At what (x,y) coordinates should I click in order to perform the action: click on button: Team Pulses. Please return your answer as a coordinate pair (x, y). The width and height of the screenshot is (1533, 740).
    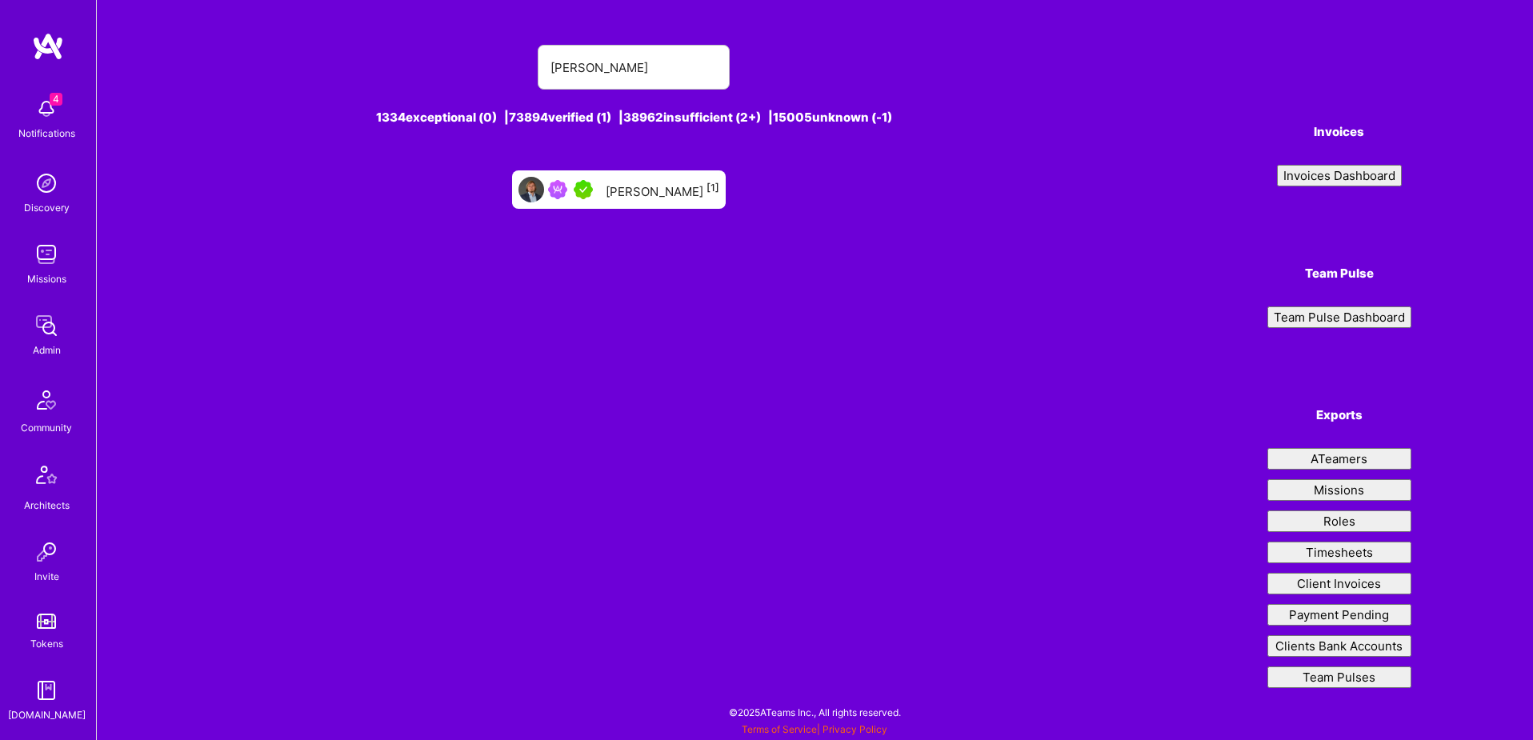
    Looking at the image, I should click on (1339, 677).